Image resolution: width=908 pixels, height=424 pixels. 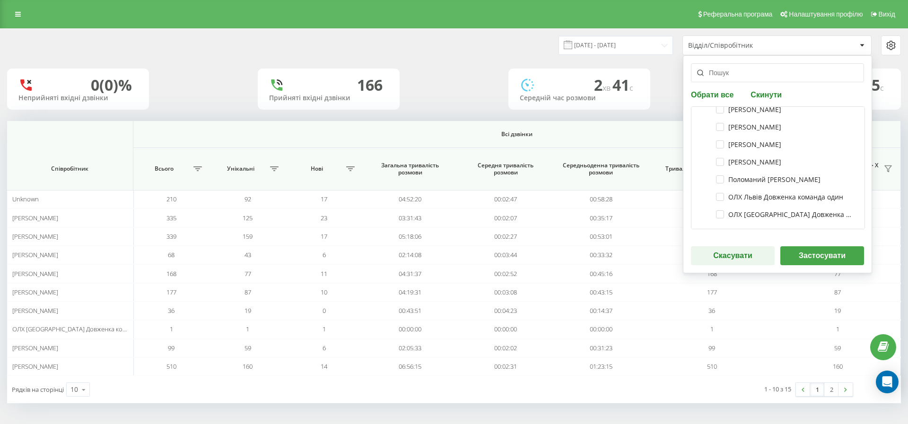 What do you see at coordinates (817, 390) in the screenshot?
I see `a: 1` at bounding box center [817, 390].